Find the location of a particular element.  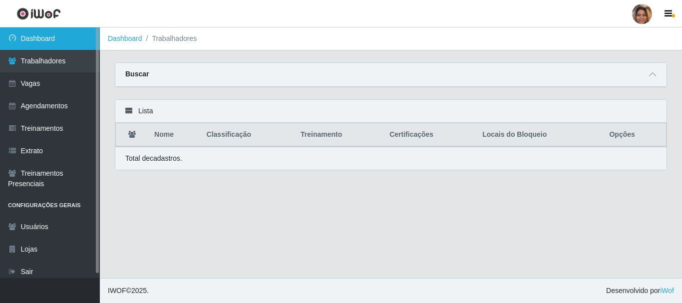

nav: breadcrumb is located at coordinates (391, 39).